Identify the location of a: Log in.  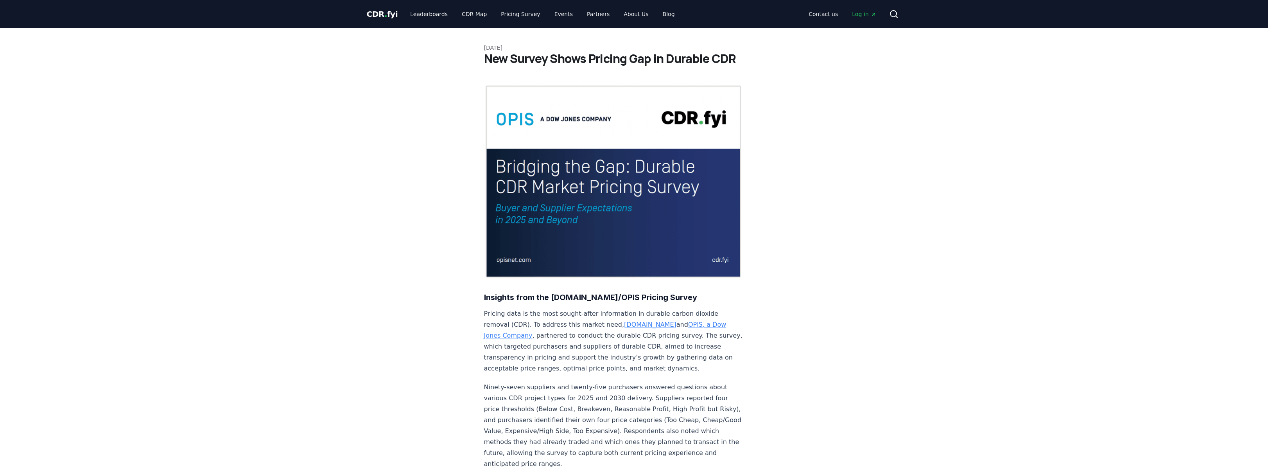
(864, 14).